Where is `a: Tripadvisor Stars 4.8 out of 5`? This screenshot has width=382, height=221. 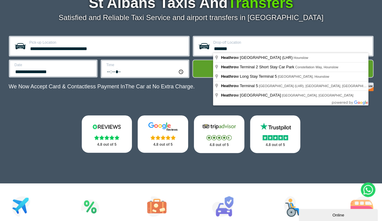 a: Tripadvisor Stars 4.8 out of 5 is located at coordinates (219, 134).